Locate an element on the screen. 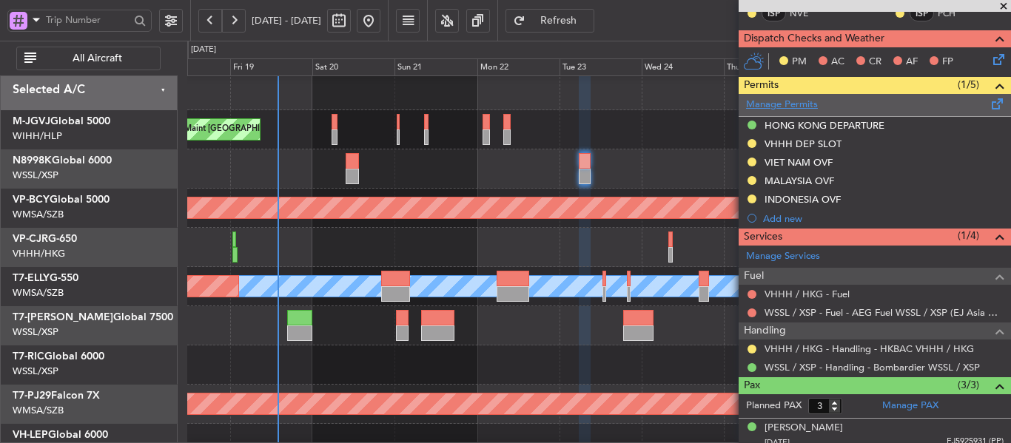  button: Refresh is located at coordinates (550, 21).